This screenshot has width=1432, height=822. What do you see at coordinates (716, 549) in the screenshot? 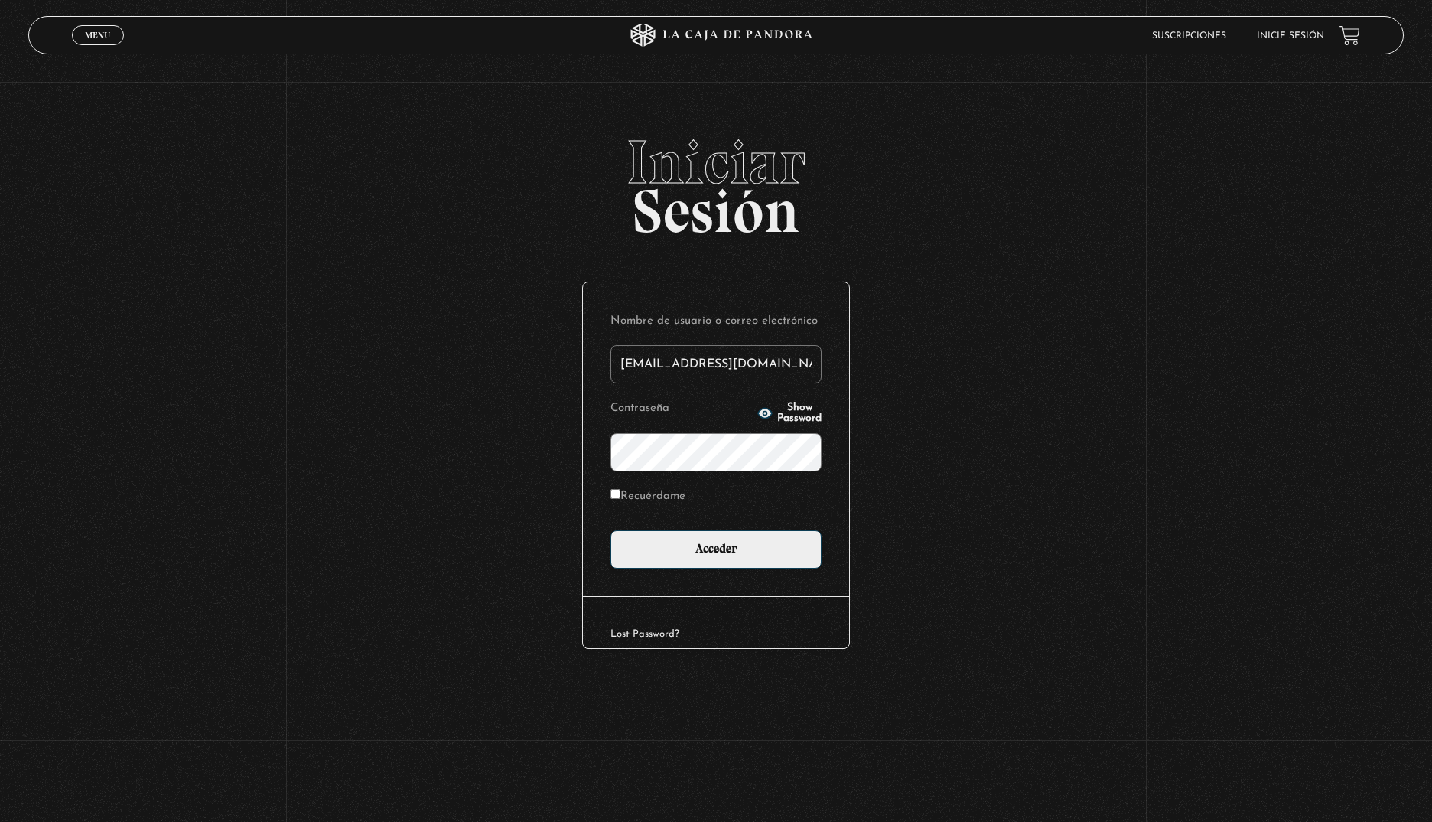
I see `input: Acceder` at bounding box center [716, 549].